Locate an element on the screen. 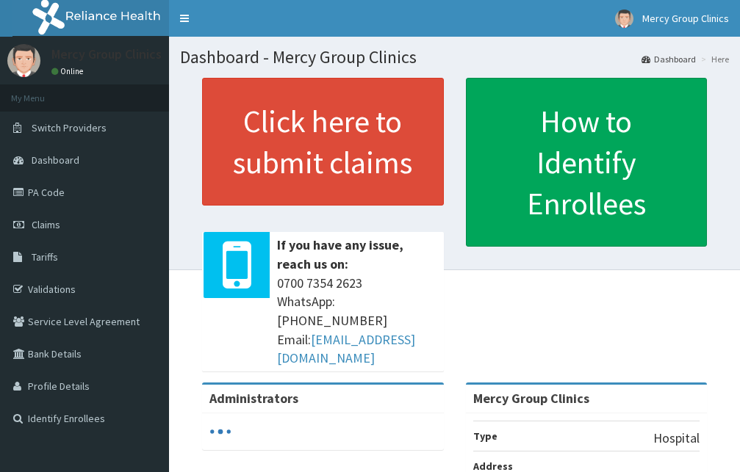  span: Tariffs is located at coordinates (45, 257).